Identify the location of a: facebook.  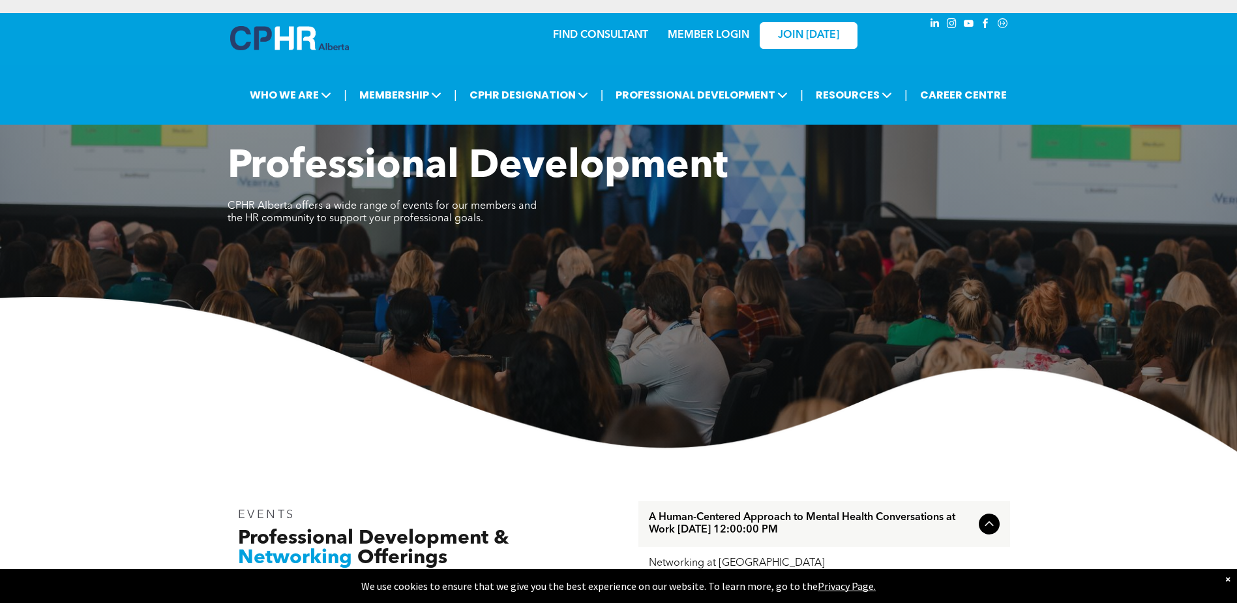
(986, 25).